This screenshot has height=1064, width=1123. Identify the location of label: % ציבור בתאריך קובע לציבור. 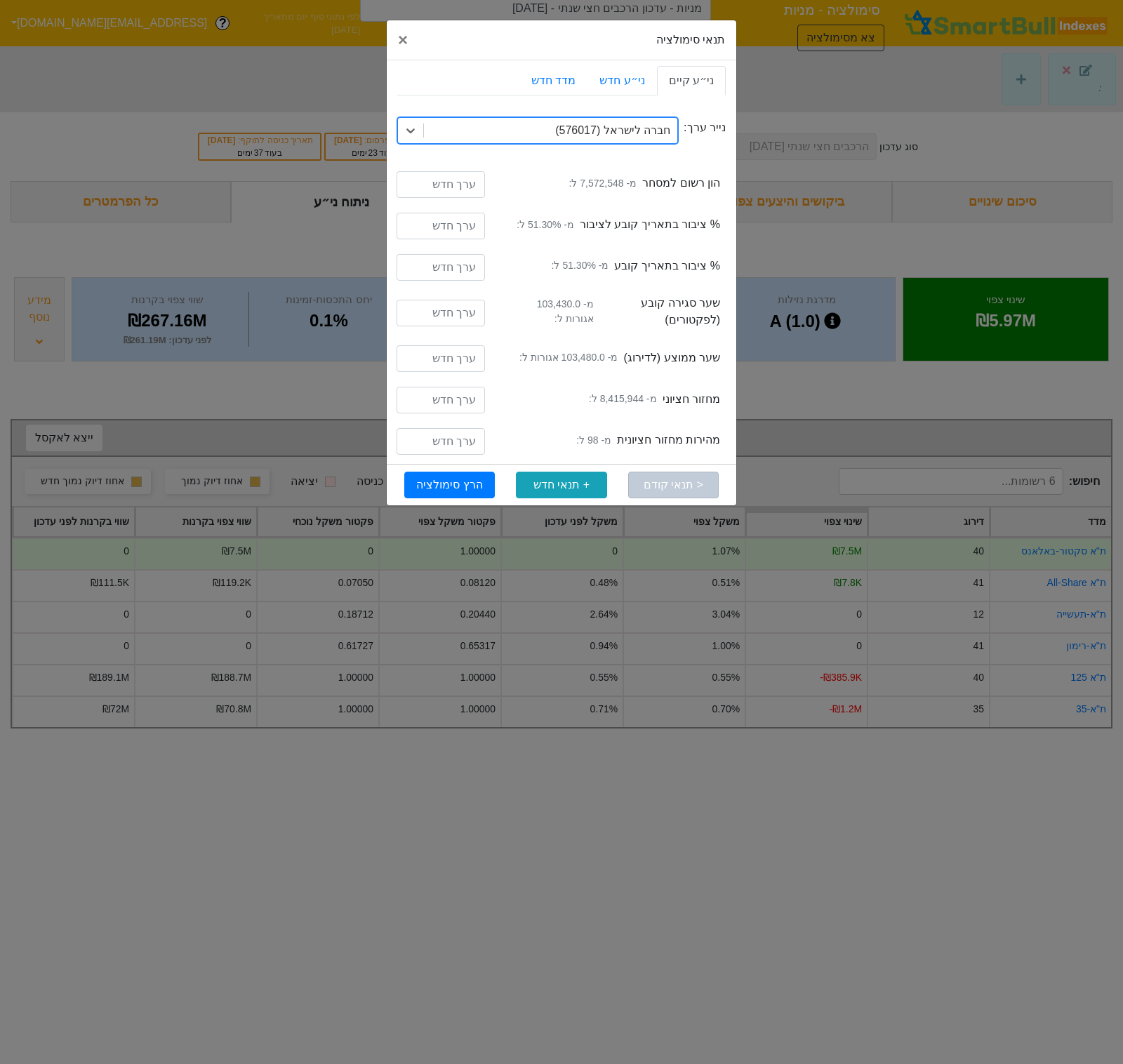
(615, 224).